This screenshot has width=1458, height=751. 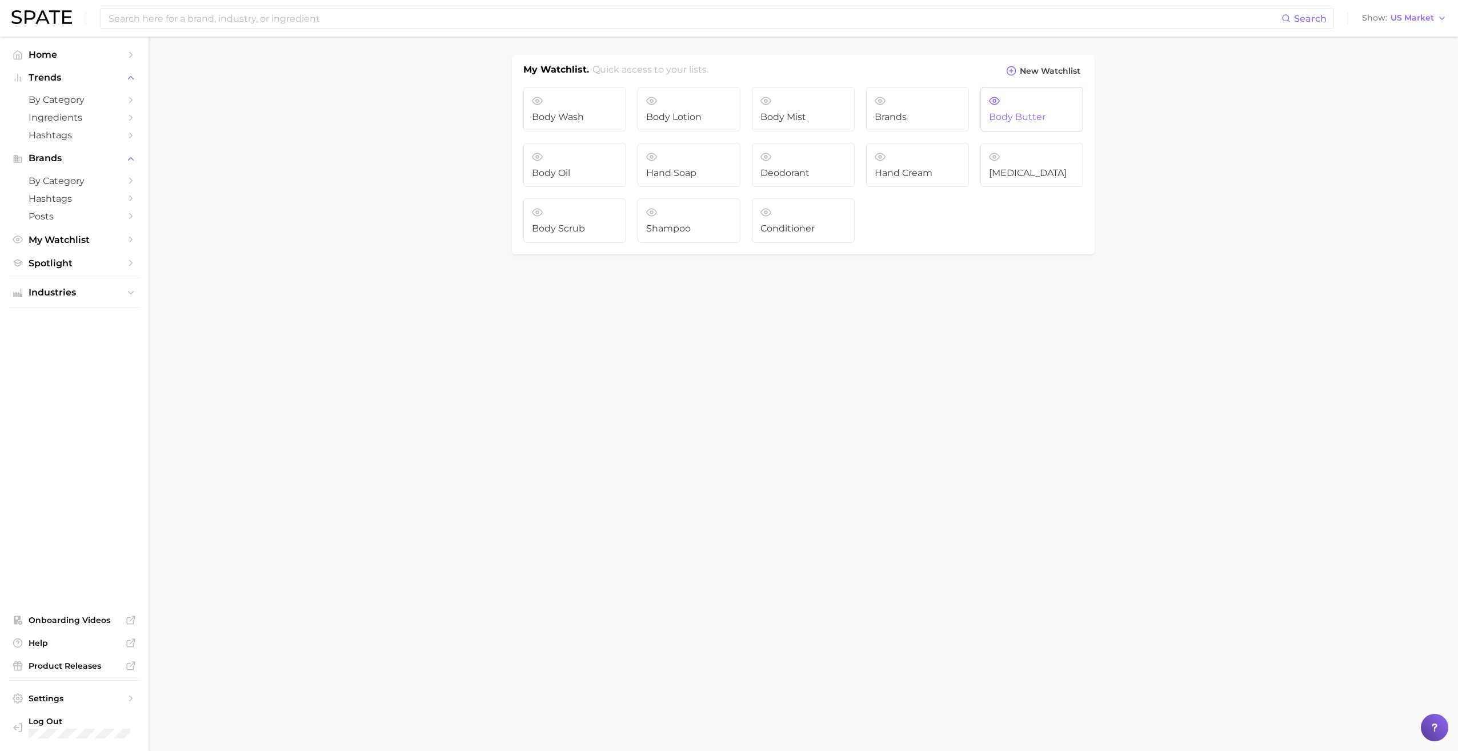 What do you see at coordinates (74, 263) in the screenshot?
I see `a: Spotlight` at bounding box center [74, 263].